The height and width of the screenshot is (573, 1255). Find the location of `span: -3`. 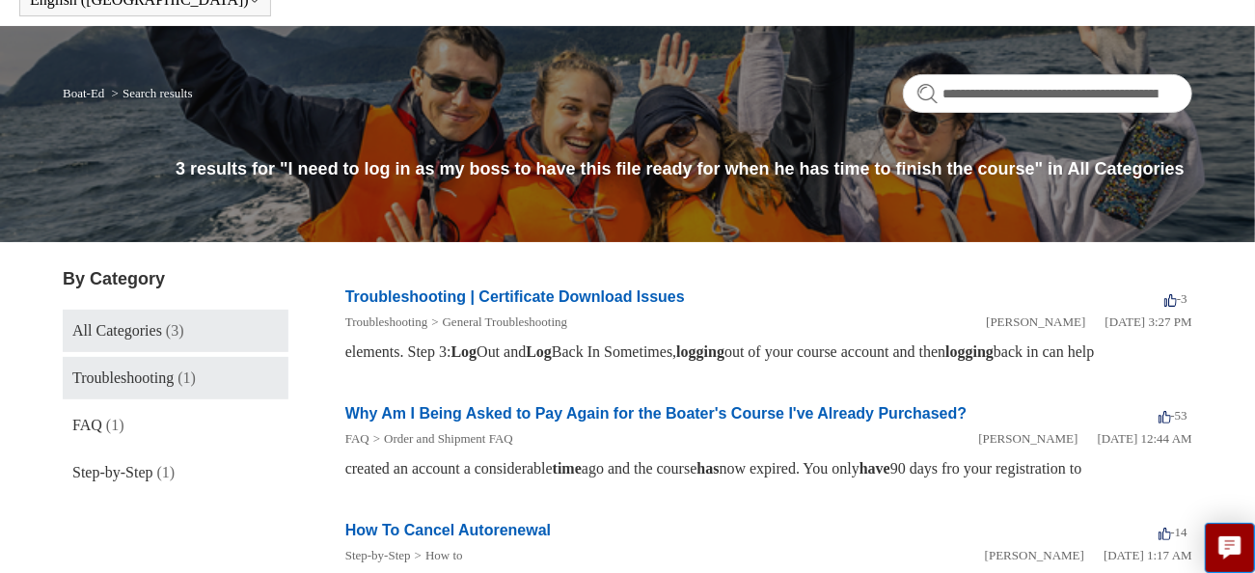

span: -3 is located at coordinates (1176, 298).